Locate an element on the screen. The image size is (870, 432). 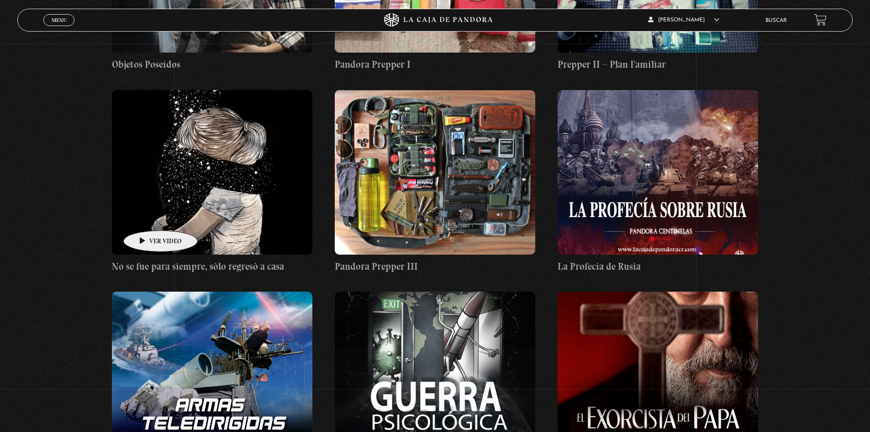
span: Menu is located at coordinates (59, 20).